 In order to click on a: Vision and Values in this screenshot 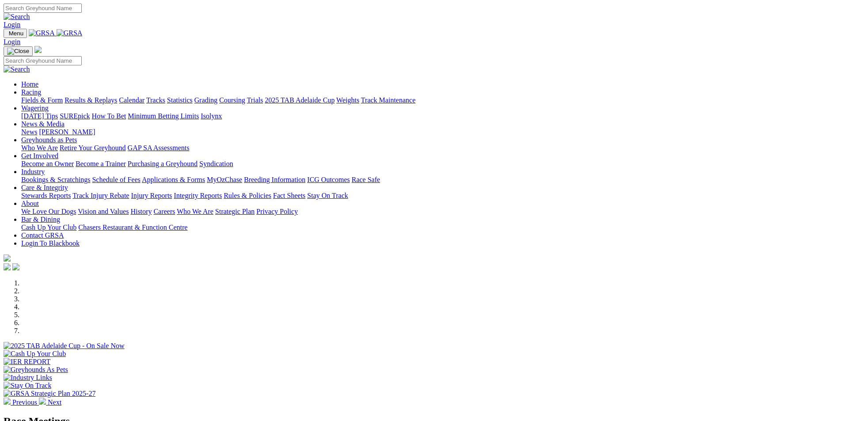, I will do `click(103, 211)`.